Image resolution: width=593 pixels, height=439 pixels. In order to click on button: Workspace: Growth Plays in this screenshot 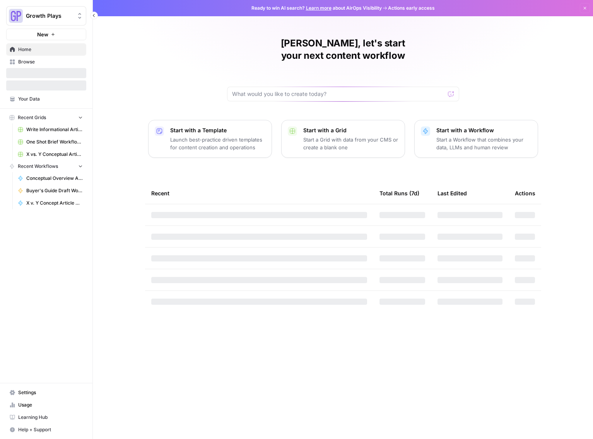, I will do `click(46, 16)`.